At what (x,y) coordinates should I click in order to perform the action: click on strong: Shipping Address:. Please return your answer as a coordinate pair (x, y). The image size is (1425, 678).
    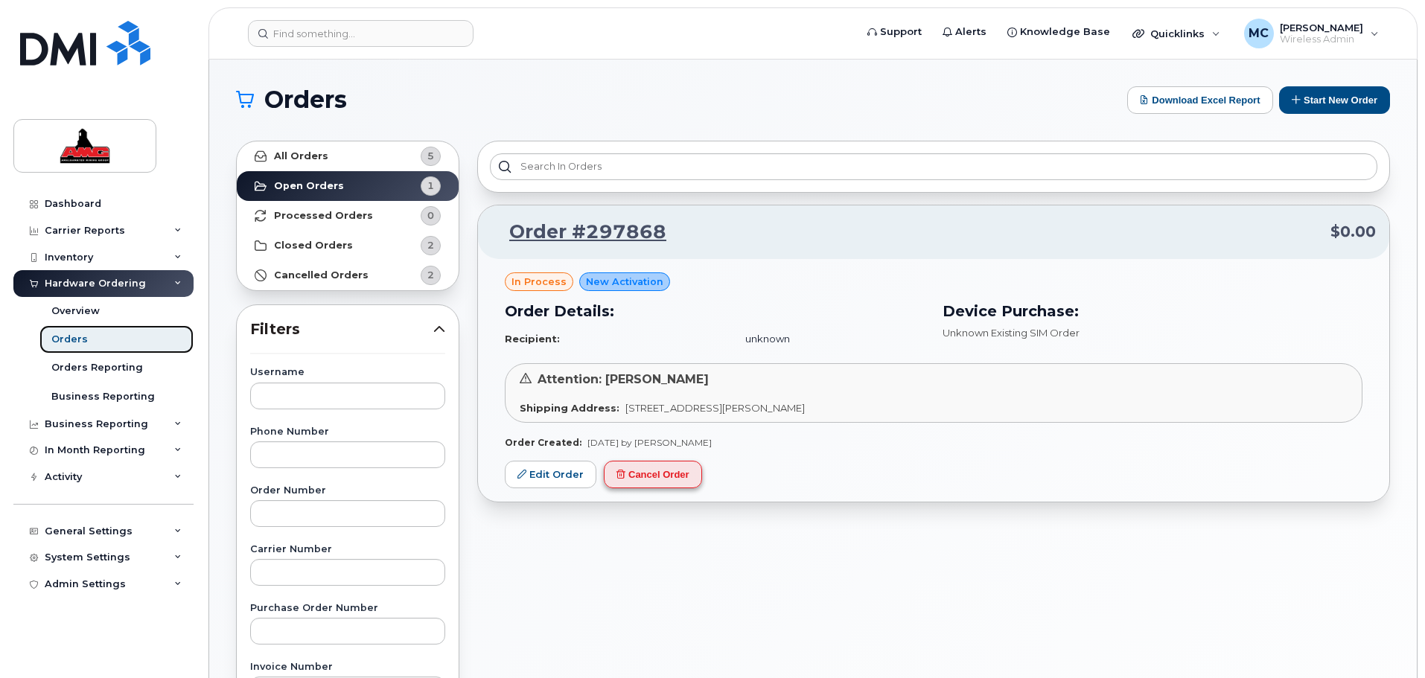
    Looking at the image, I should click on (570, 408).